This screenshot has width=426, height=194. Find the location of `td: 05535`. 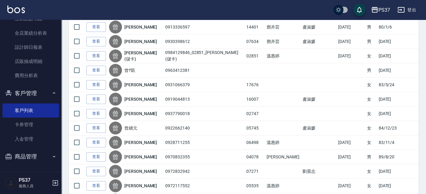

td: 05535 is located at coordinates (255, 186).